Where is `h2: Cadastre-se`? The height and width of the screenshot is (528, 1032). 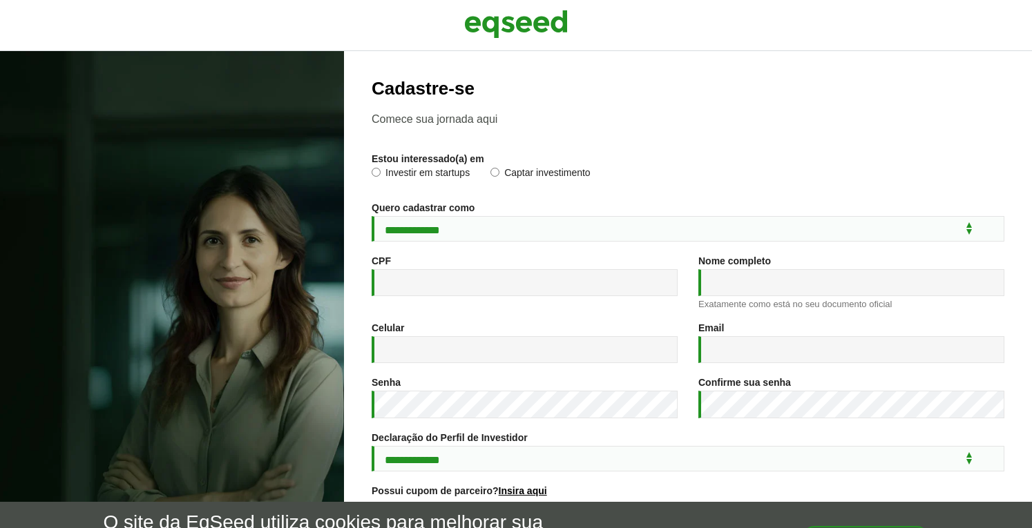
h2: Cadastre-se is located at coordinates (688, 88).